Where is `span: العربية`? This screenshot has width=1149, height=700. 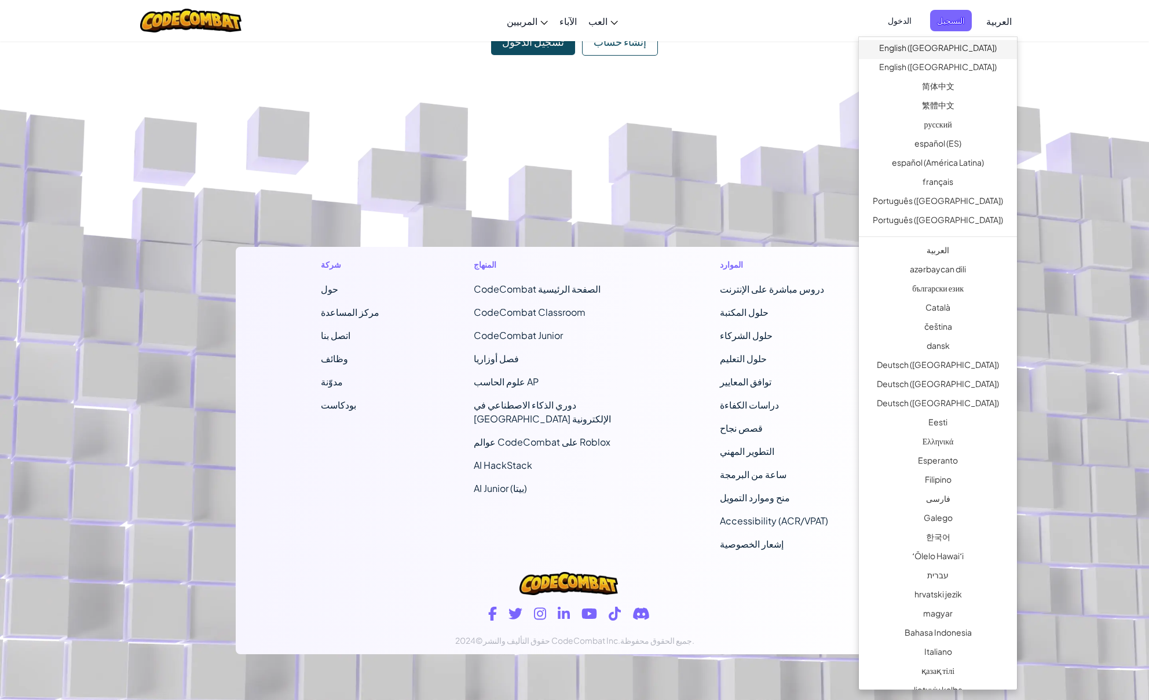 span: العربية is located at coordinates (999, 21).